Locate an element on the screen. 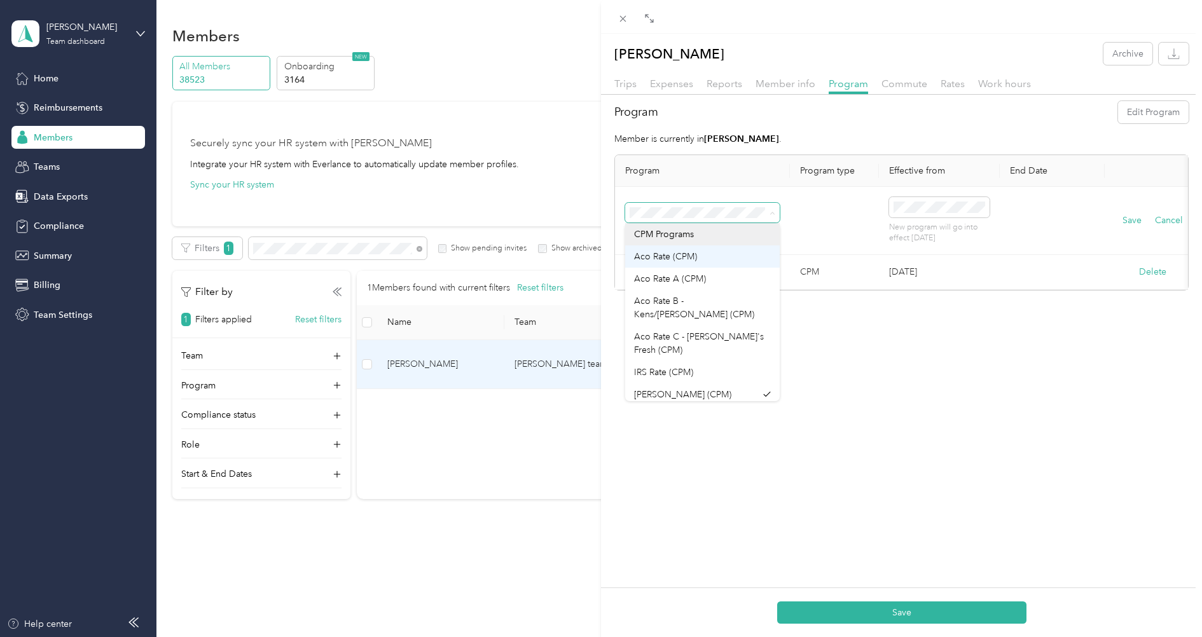  span: Reports is located at coordinates (725, 83).